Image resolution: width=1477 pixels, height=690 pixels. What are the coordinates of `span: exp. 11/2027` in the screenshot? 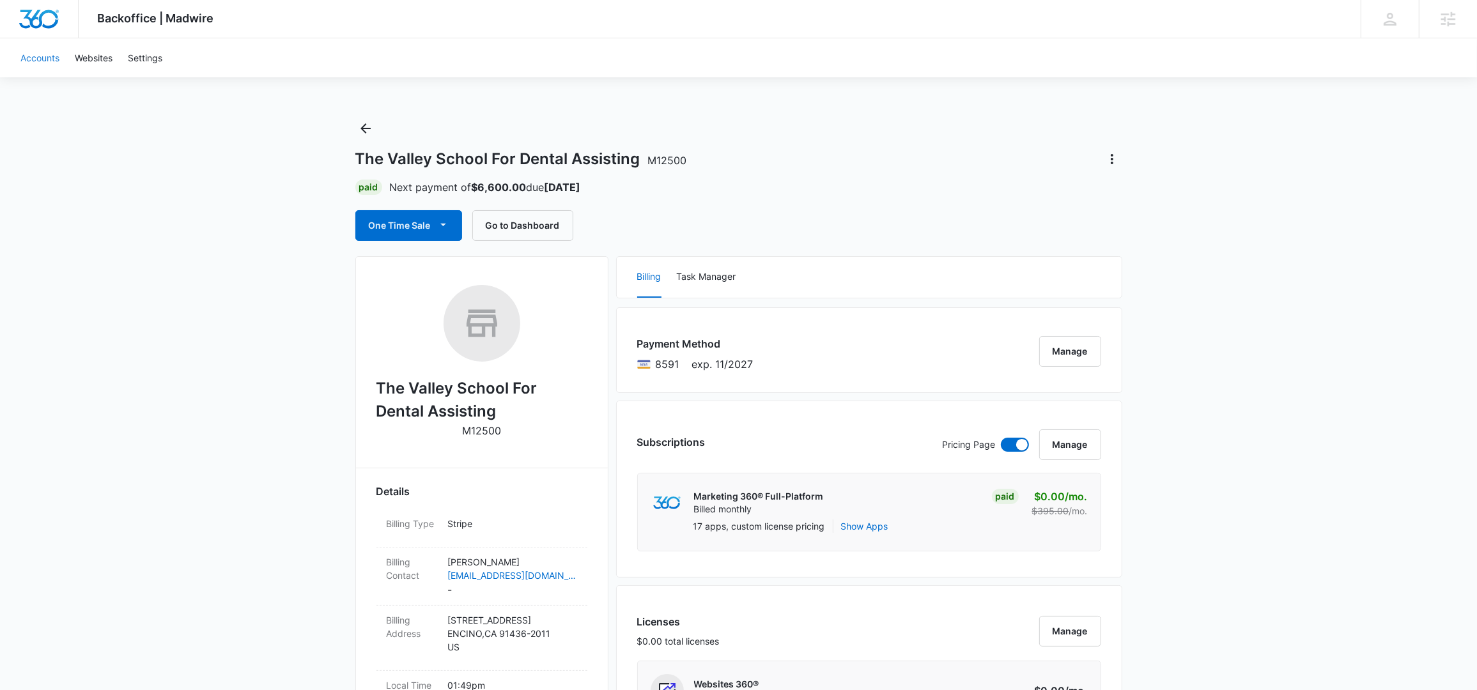 It's located at (723, 364).